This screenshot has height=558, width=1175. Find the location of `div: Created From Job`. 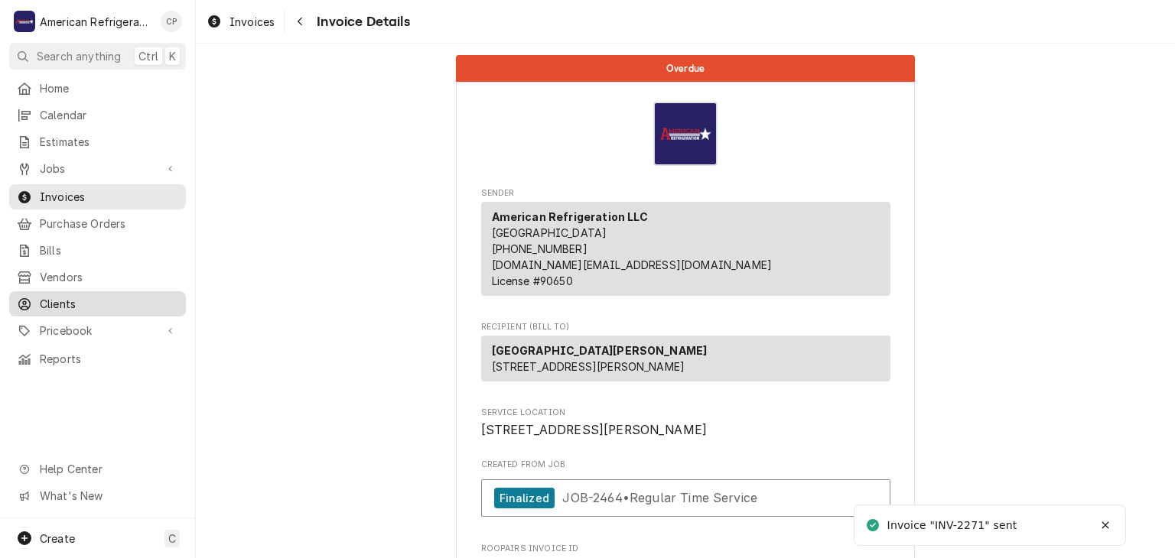

div: Created From Job is located at coordinates (685, 492).